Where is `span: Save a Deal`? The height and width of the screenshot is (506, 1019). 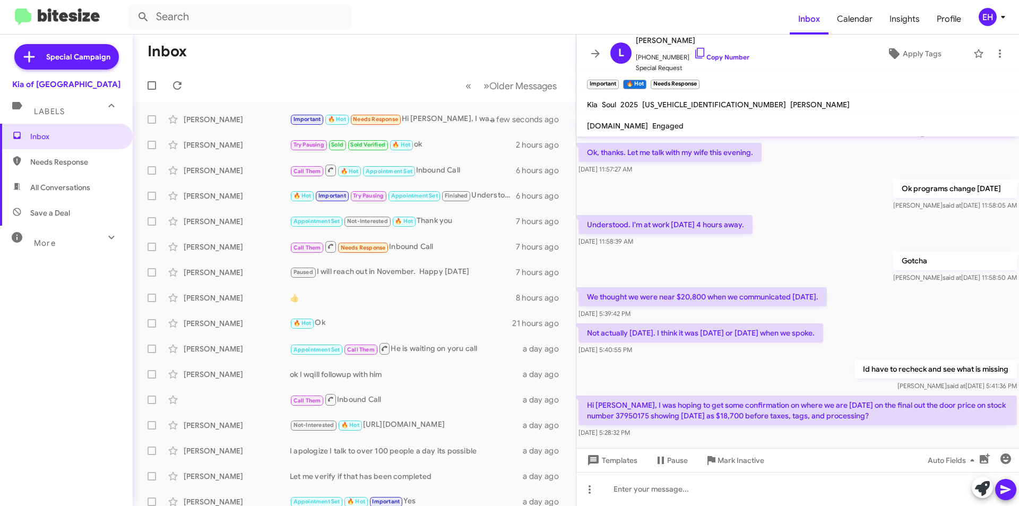
span: Save a Deal is located at coordinates (50, 213).